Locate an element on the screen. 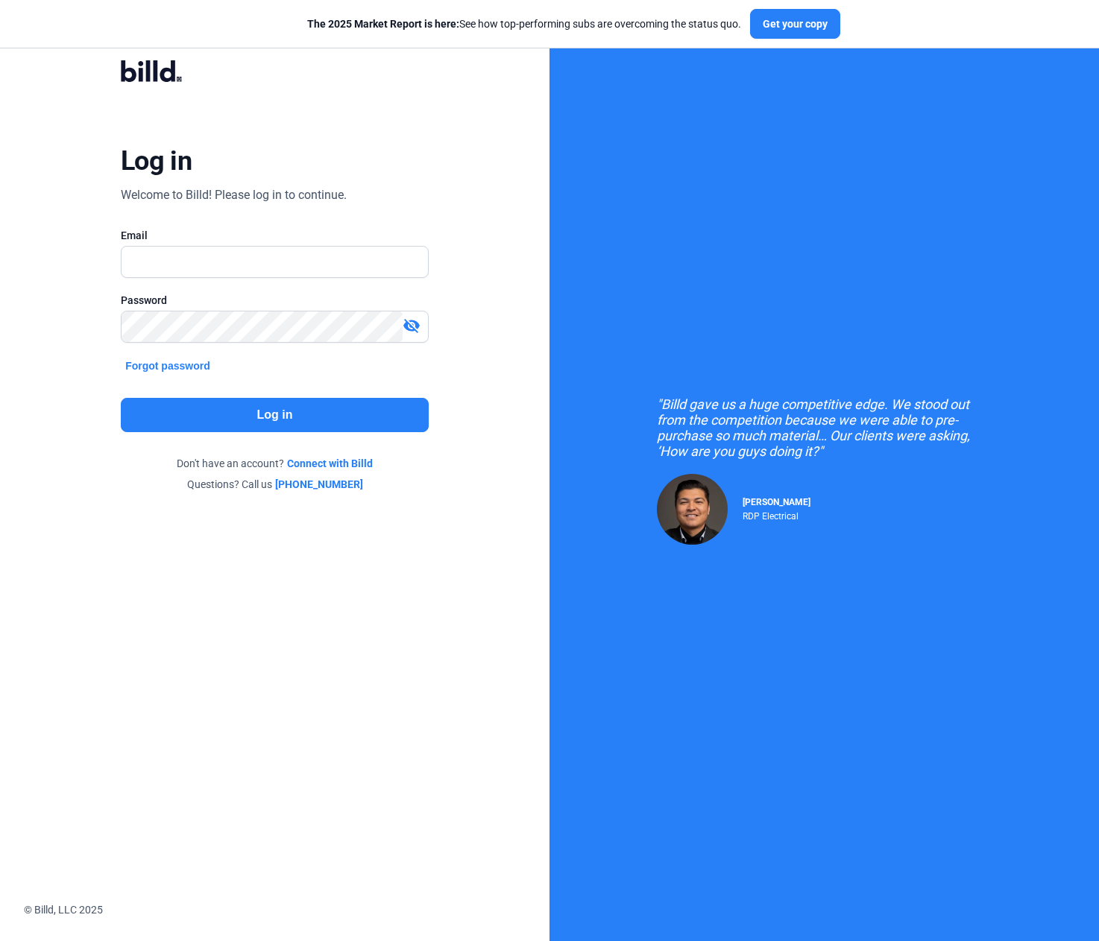 The image size is (1099, 941). div: Don't have an account? is located at coordinates (274, 464).